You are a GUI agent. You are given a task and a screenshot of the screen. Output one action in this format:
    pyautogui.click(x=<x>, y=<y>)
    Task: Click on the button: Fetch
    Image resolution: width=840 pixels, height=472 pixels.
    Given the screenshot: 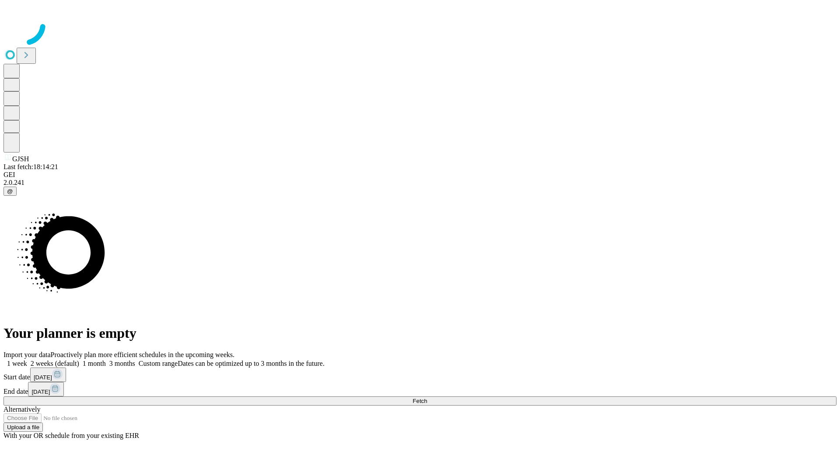 What is the action you would take?
    pyautogui.click(x=420, y=401)
    